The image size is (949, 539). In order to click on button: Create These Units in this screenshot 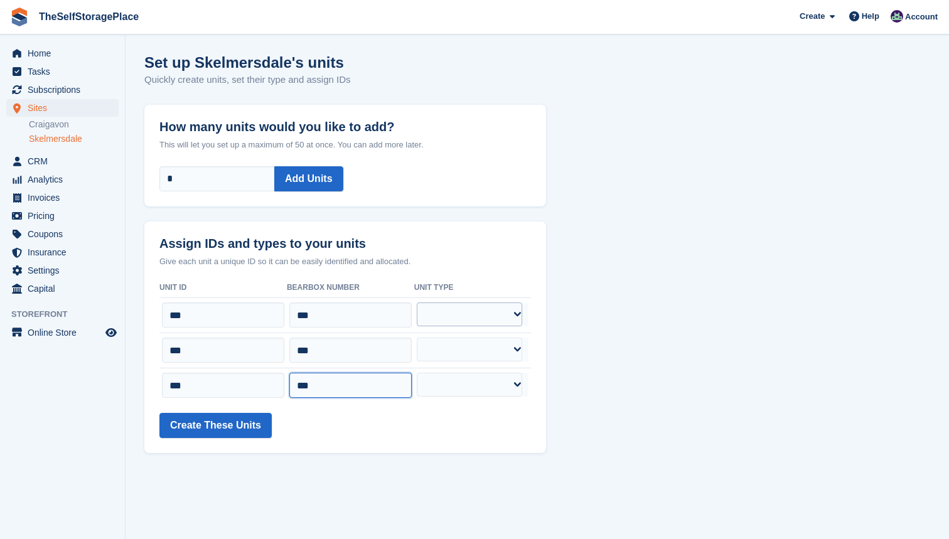, I will do `click(215, 425)`.